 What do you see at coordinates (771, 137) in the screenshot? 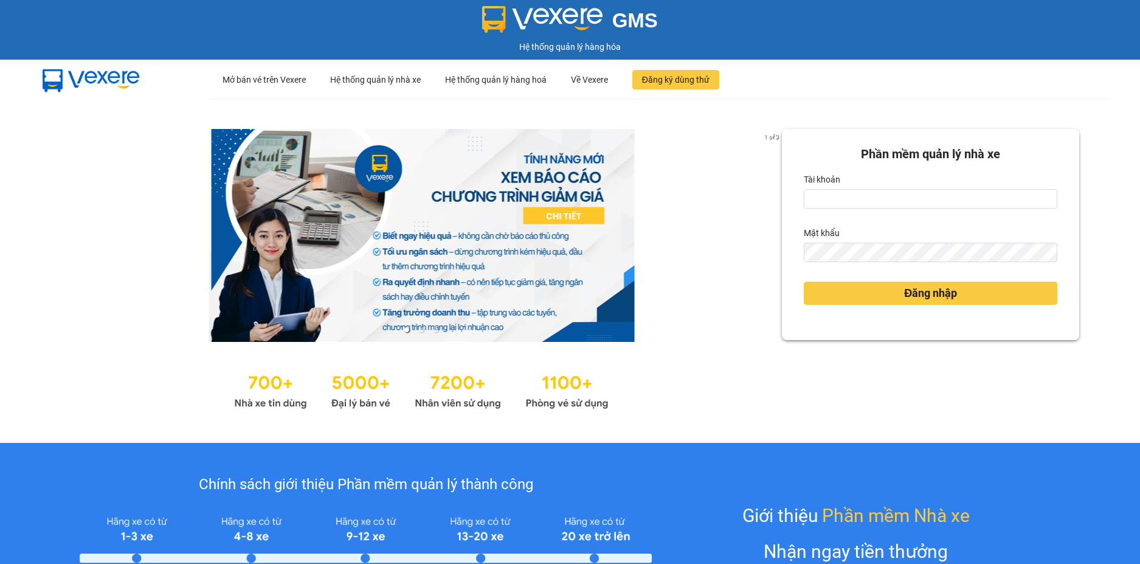
I see `p: 1 of 3` at bounding box center [771, 137].